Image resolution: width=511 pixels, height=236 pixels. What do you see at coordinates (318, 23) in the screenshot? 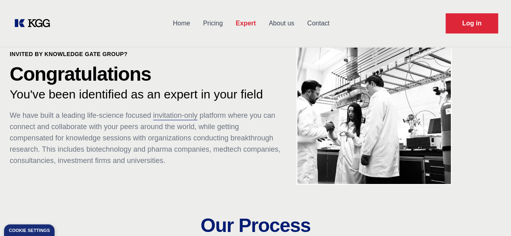
I see `a: Contact` at bounding box center [318, 23].